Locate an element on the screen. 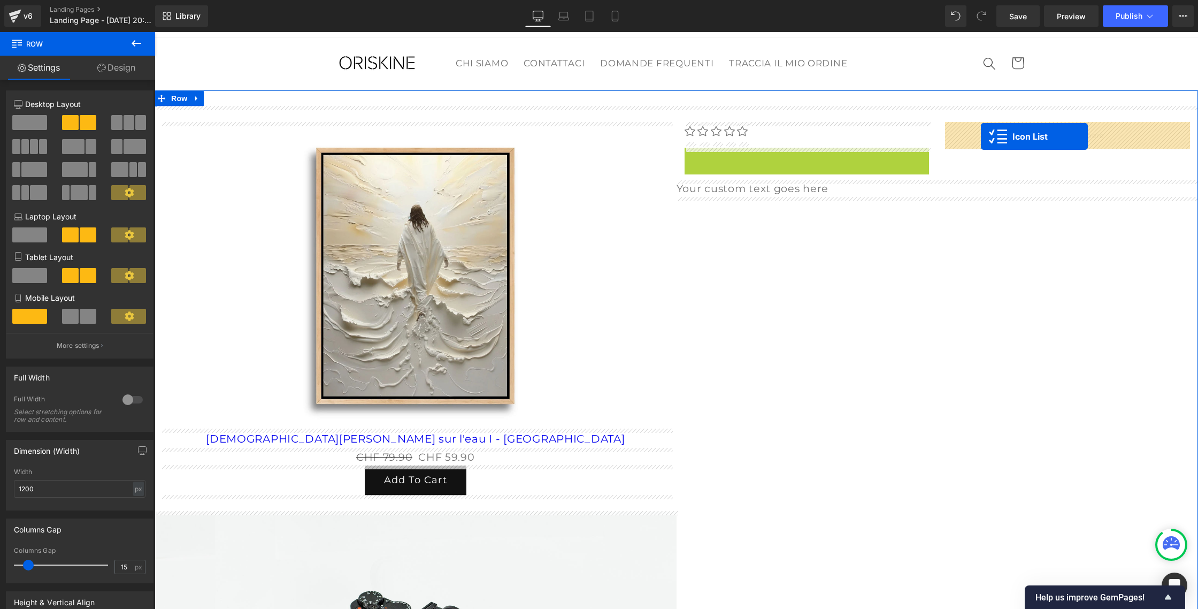 This screenshot has height=609, width=1198. button: More is located at coordinates (1183, 16).